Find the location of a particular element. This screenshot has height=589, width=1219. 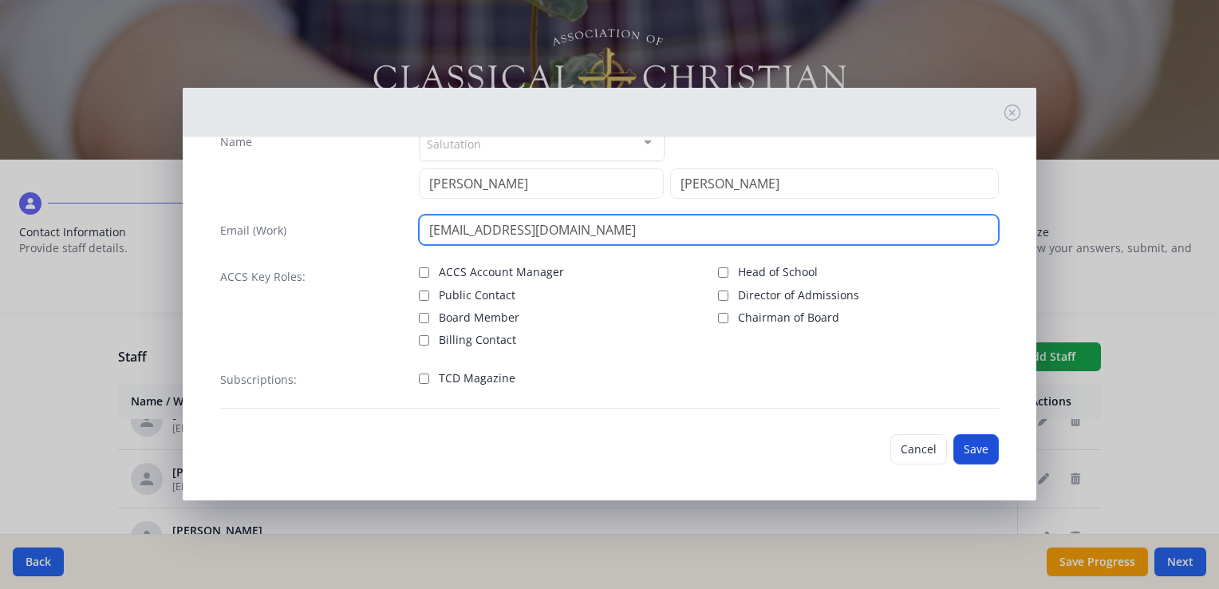

input: Head of School is located at coordinates (723, 272).